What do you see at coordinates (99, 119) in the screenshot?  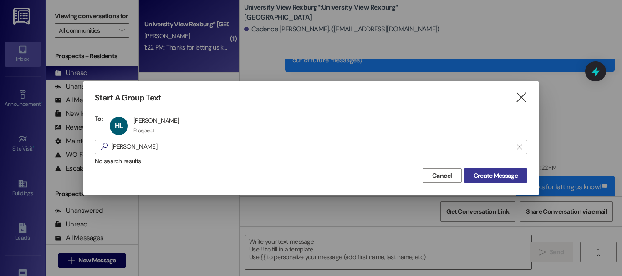 I see `h3: To:` at bounding box center [99, 119].